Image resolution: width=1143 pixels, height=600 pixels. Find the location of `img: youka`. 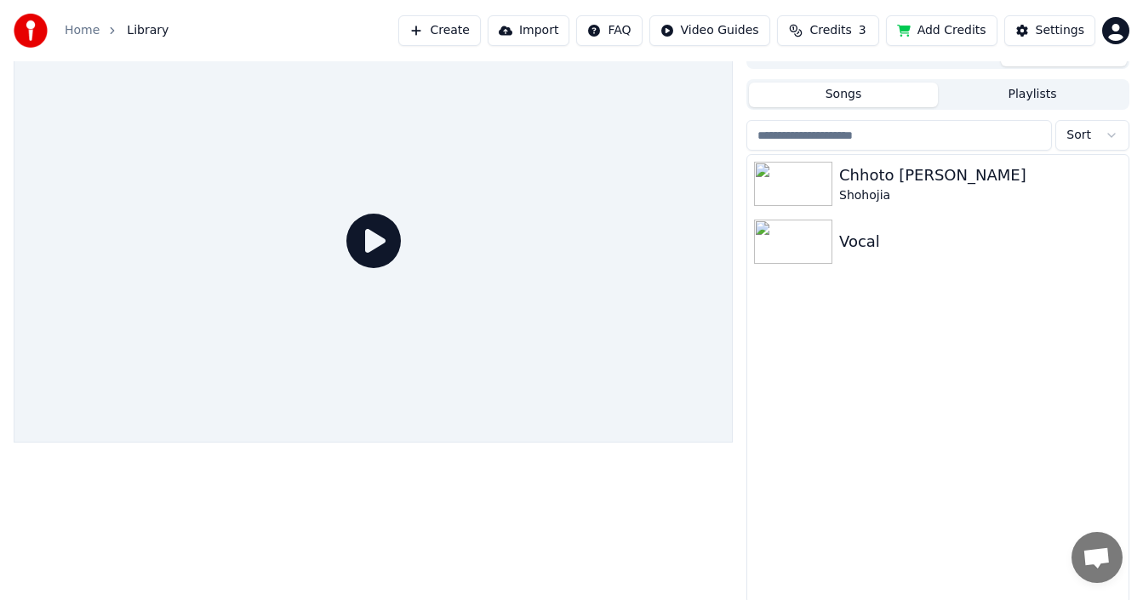

img: youka is located at coordinates (31, 31).